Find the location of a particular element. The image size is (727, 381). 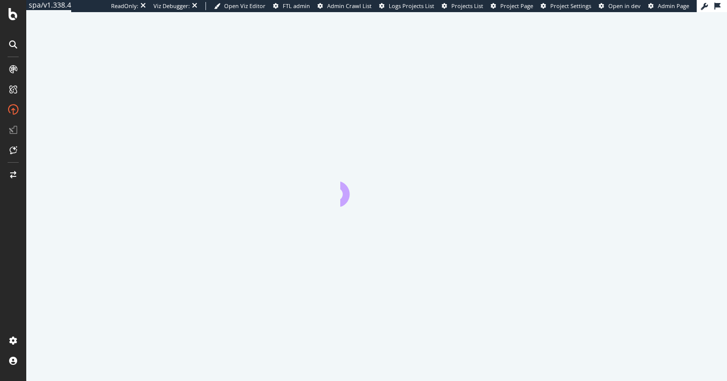

a: Admin Crawl List is located at coordinates (344, 6).